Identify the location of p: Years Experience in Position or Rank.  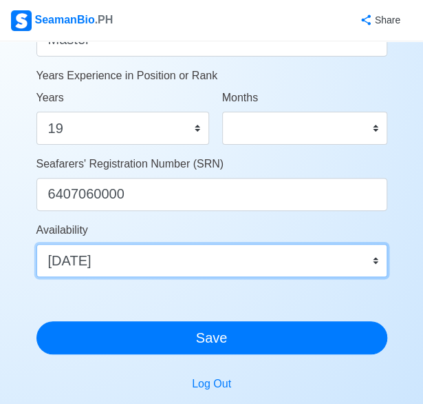
(212, 76).